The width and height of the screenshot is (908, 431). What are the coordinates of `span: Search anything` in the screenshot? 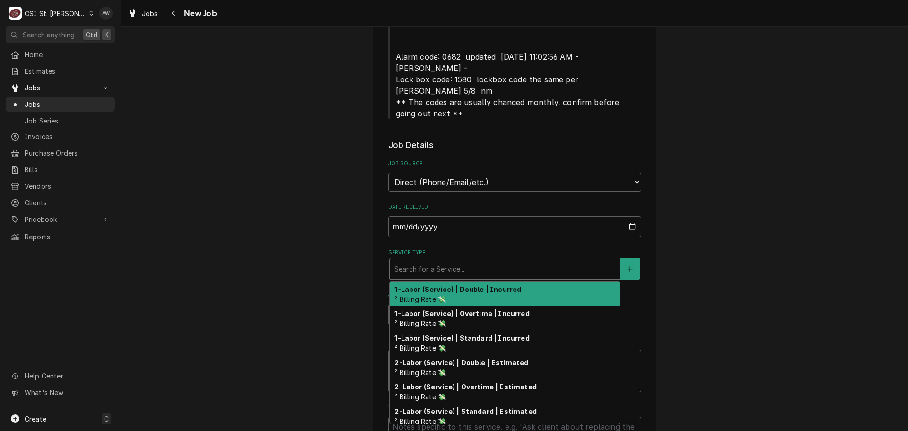 It's located at (49, 35).